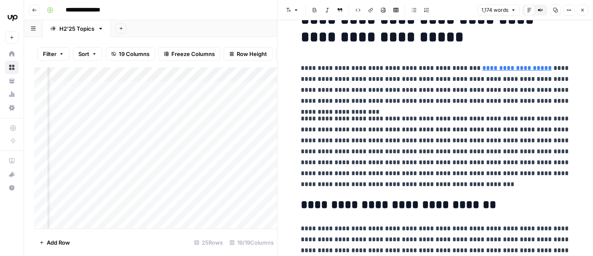 The height and width of the screenshot is (256, 593). Describe the element at coordinates (54, 243) in the screenshot. I see `button: Add Row` at that location.